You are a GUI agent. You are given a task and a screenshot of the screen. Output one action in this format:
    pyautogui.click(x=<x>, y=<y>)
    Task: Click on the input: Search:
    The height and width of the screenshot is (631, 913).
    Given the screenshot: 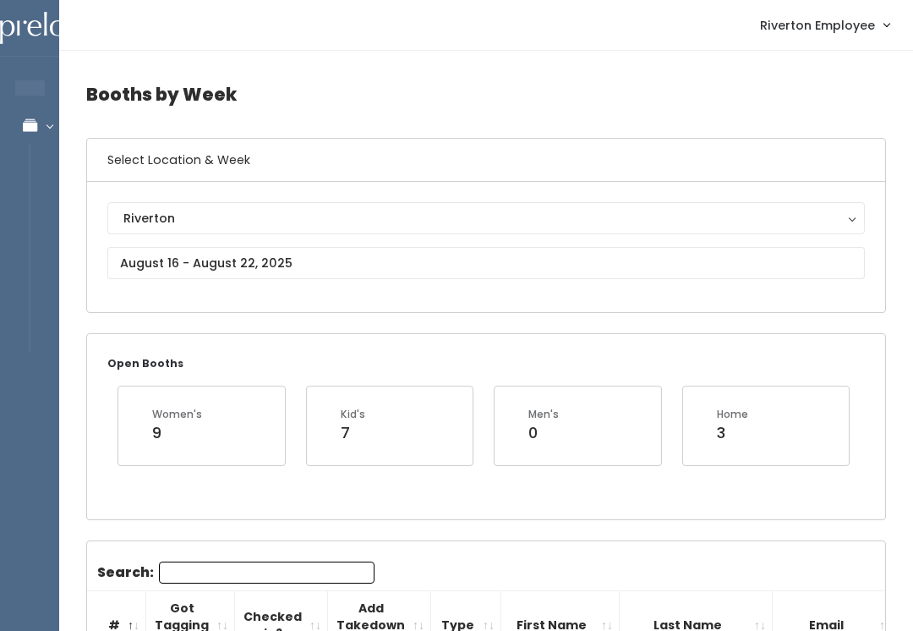 What is the action you would take?
    pyautogui.click(x=266, y=572)
    